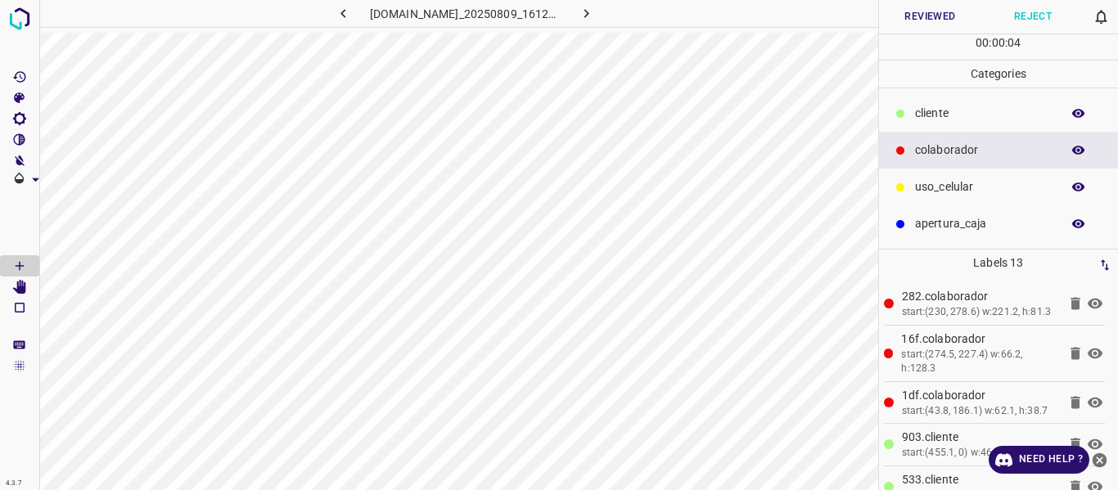 The image size is (1118, 490). Describe the element at coordinates (984, 187) in the screenshot. I see `p: uso_celular` at that location.